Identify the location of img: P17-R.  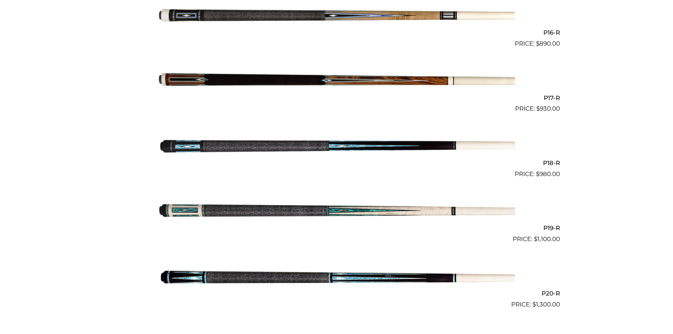
(337, 81).